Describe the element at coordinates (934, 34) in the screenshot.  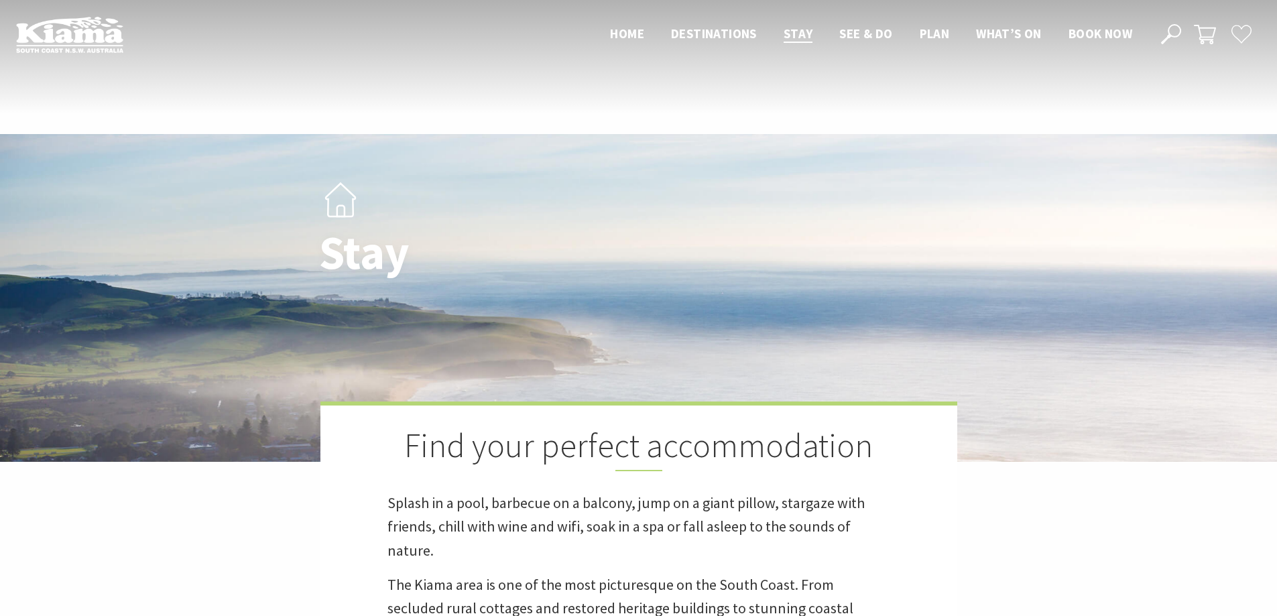
I see `span: Plan` at that location.